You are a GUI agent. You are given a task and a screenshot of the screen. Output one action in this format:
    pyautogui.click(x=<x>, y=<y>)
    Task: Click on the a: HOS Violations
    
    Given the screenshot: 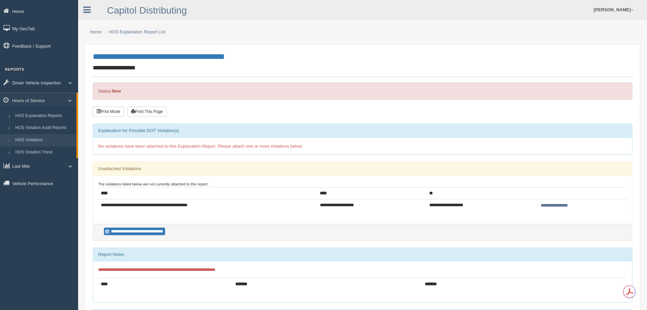 What is the action you would take?
    pyautogui.click(x=44, y=140)
    